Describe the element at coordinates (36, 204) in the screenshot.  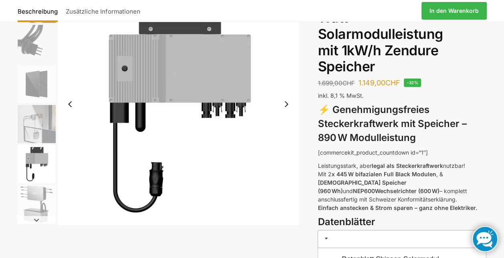
I see `img: Zendure-Solaflow` at that location.